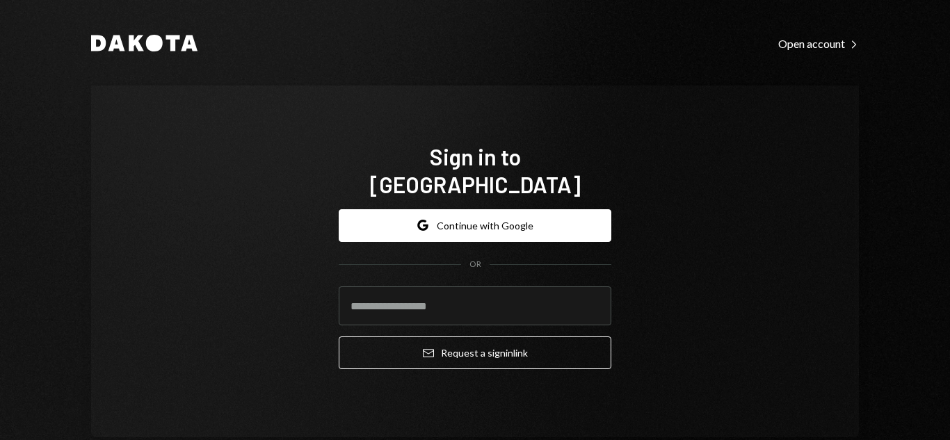  What do you see at coordinates (475, 352) in the screenshot?
I see `button: Request a signinlink` at bounding box center [475, 352].